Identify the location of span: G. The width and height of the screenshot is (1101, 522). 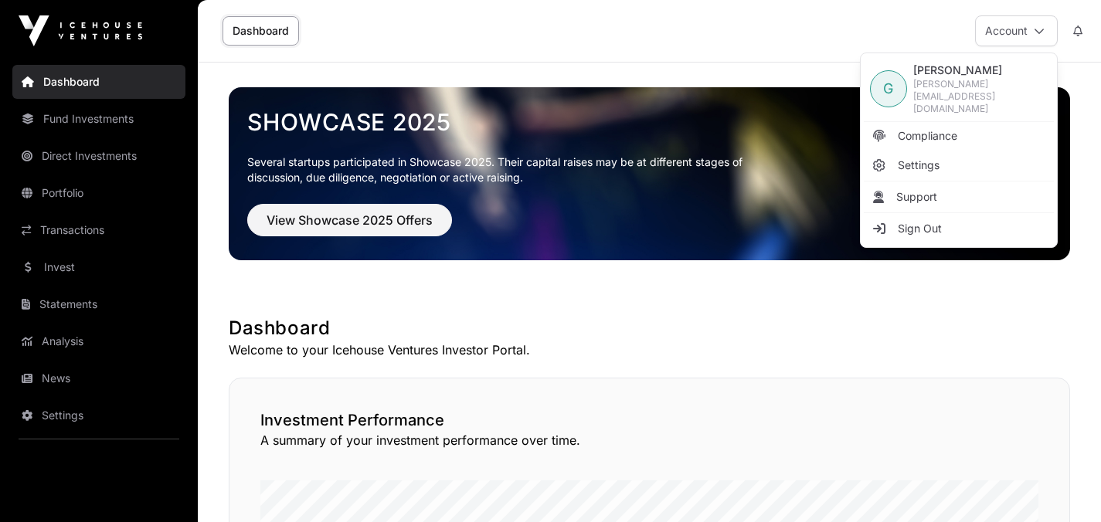
(887, 89).